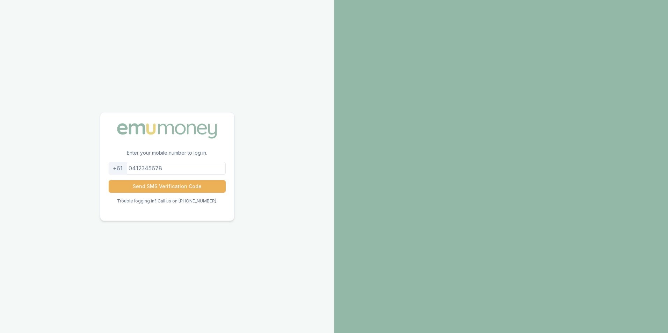 The image size is (668, 333). Describe the element at coordinates (118, 168) in the screenshot. I see `div: +61` at that location.